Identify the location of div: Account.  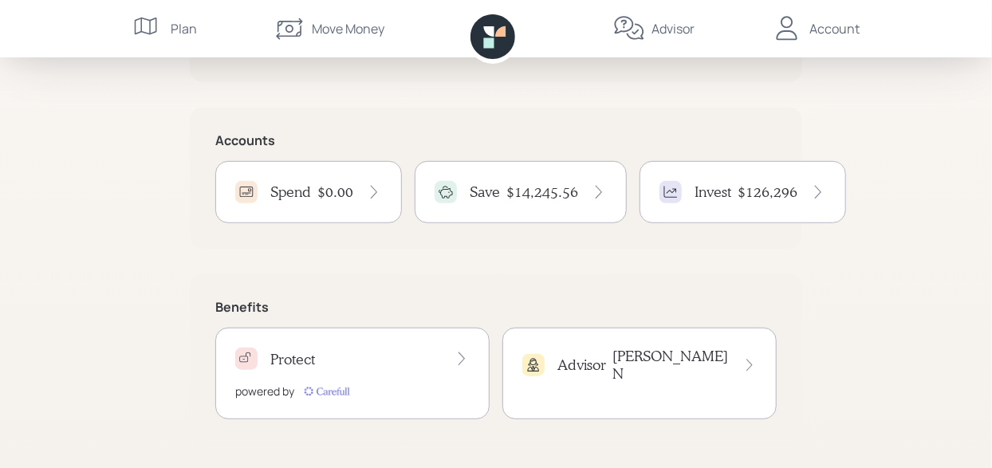
(834, 29).